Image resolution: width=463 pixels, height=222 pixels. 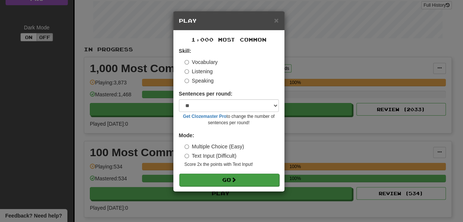 I want to click on span: 1,000 Most Common, so click(x=229, y=39).